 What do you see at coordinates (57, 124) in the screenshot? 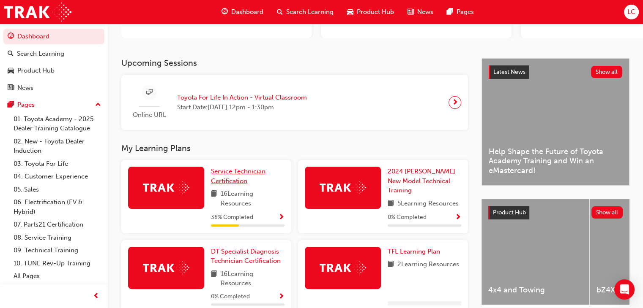
I see `a: 01. Toyota Academy - 2025 Dealer Training Catalogue` at bounding box center [57, 124].